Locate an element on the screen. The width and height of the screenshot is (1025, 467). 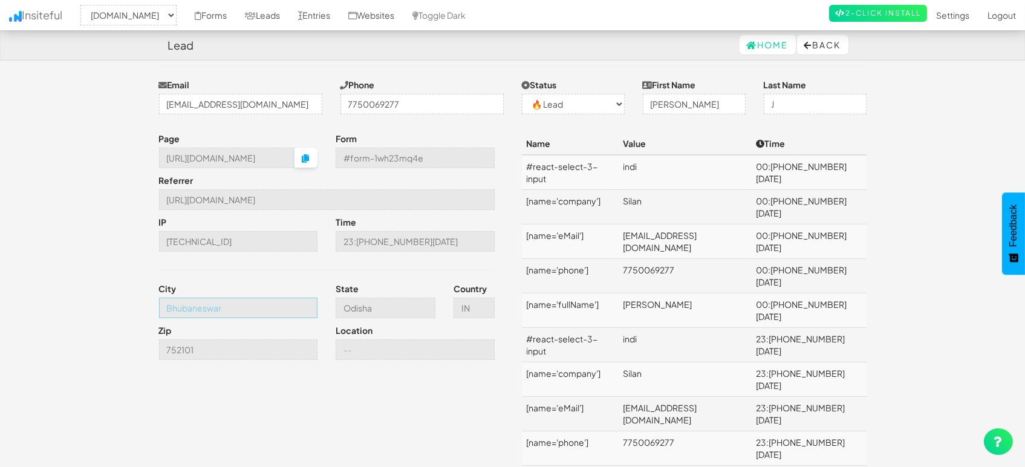
label: Country is located at coordinates (470, 288).